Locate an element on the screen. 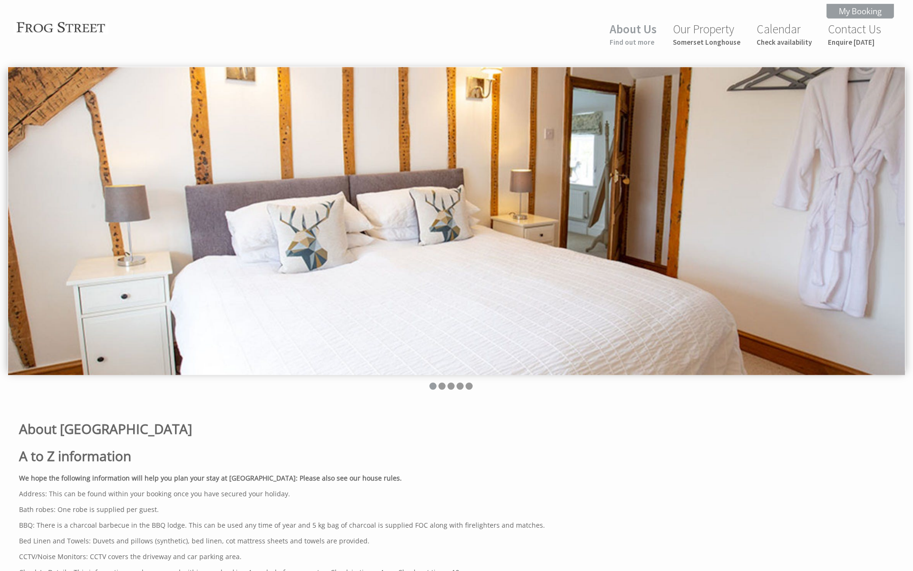 This screenshot has height=571, width=913. p: Bath robes: One robe is supplied per guest. is located at coordinates (451, 509).